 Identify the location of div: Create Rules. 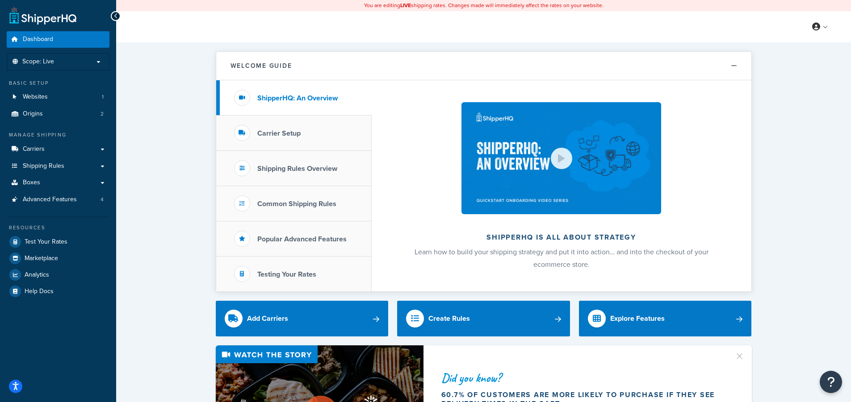
(449, 319).